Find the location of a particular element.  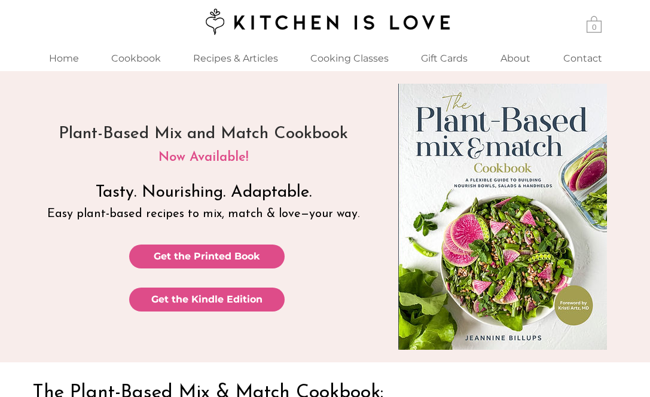

nav: Site is located at coordinates (325, 58).